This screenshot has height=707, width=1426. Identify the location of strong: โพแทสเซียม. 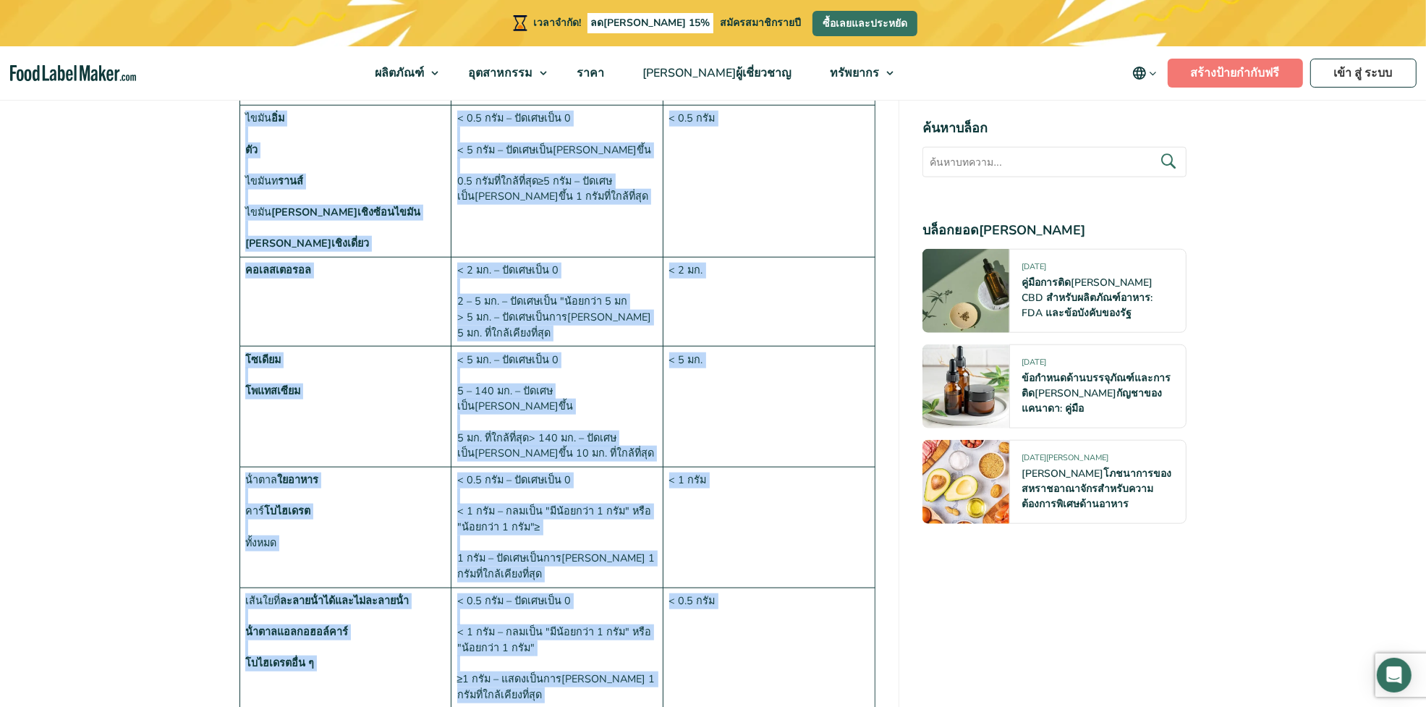
(273, 391).